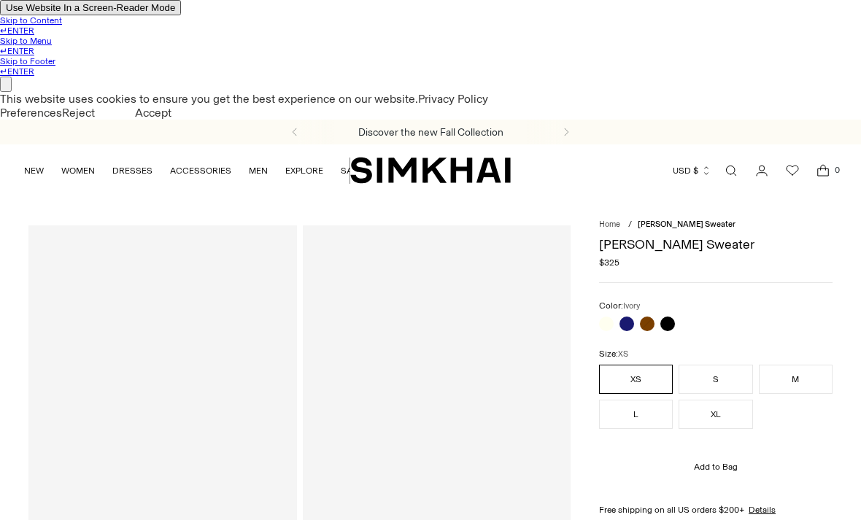 The height and width of the screenshot is (520, 861). What do you see at coordinates (453, 99) in the screenshot?
I see `a: Privacy Policy (opens in a new tab)` at bounding box center [453, 99].